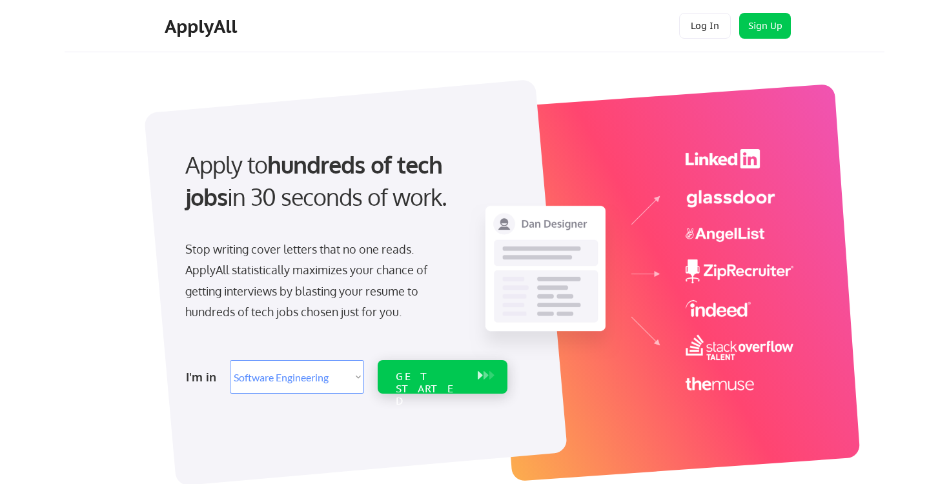  Describe the element at coordinates (765, 26) in the screenshot. I see `button: Sign Up` at that location.